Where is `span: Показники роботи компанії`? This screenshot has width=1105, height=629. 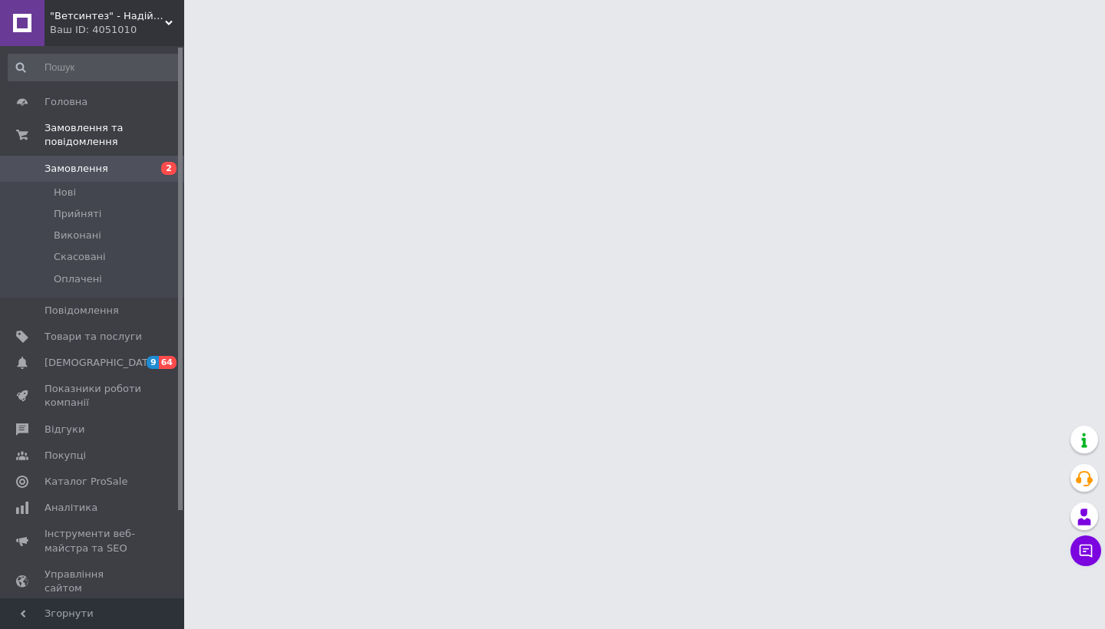 span: Показники роботи компанії is located at coordinates (93, 396).